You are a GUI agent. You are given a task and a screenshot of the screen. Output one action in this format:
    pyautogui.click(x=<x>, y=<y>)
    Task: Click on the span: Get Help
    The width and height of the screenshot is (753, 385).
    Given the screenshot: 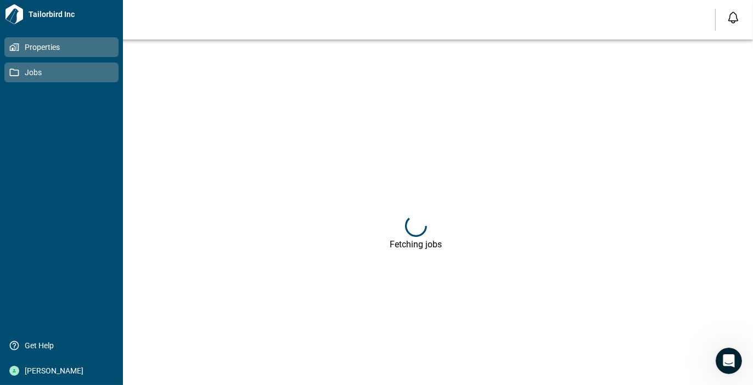 What is the action you would take?
    pyautogui.click(x=64, y=346)
    